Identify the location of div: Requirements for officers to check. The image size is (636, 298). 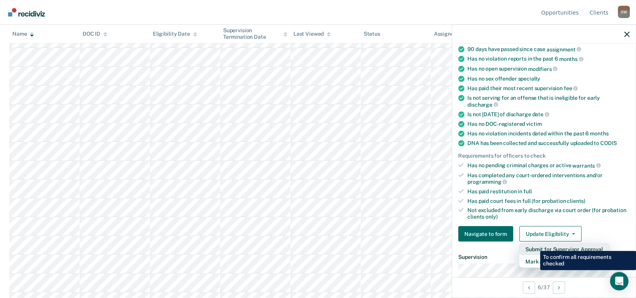
(544, 156).